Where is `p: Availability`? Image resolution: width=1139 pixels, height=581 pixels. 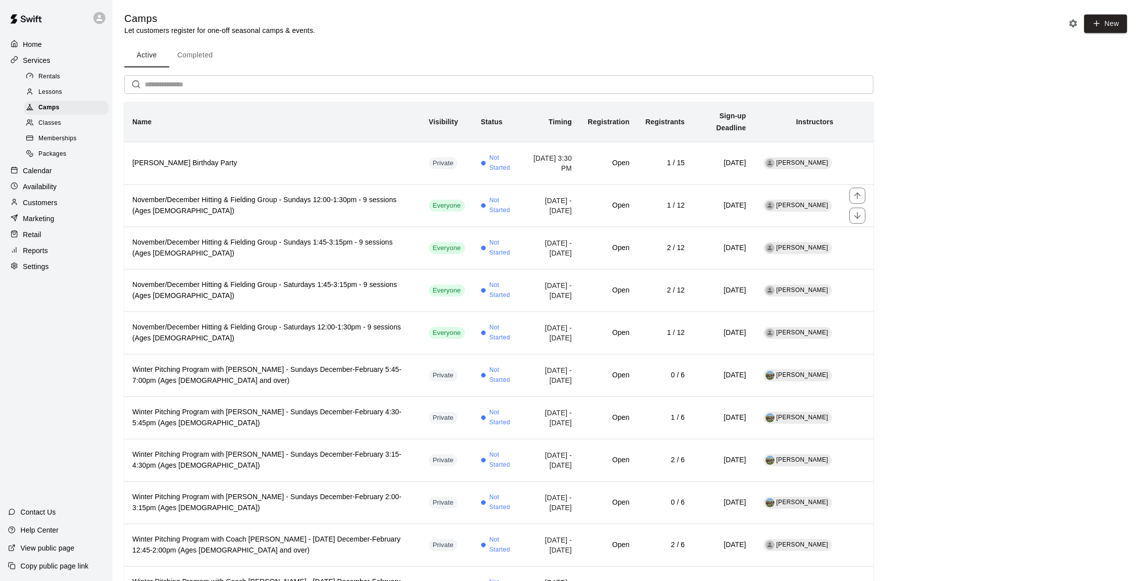
p: Availability is located at coordinates (40, 187).